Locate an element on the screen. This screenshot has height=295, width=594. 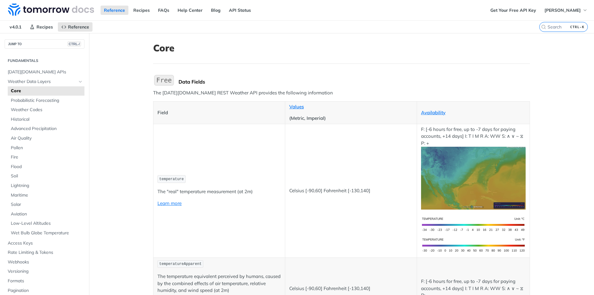
a: Aviation is located at coordinates (46, 214).